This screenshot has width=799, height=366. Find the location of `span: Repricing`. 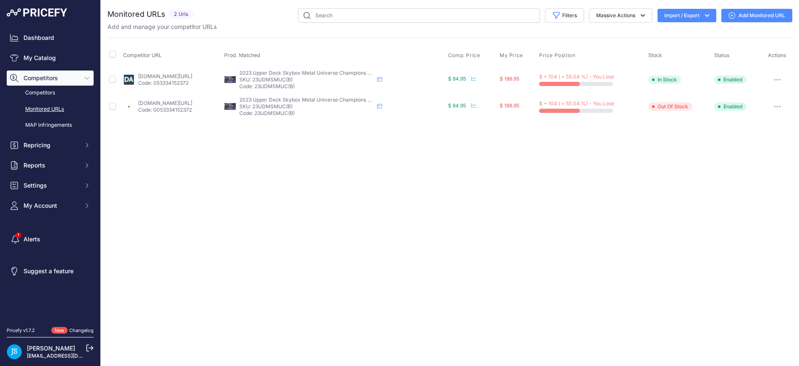

span: Repricing is located at coordinates (51, 145).